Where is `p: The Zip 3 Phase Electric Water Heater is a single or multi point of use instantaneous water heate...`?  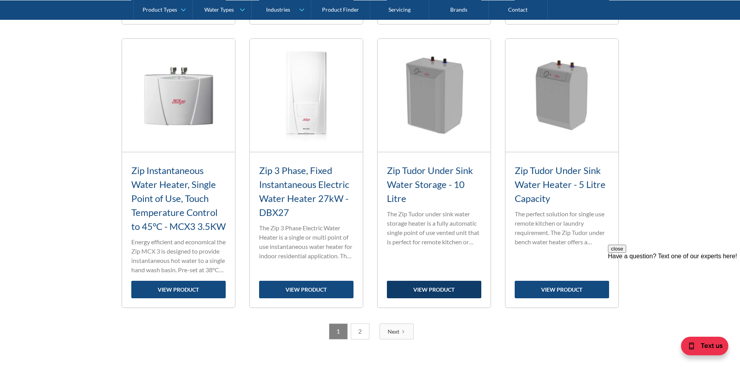
p: The Zip 3 Phase Electric Water Heater is a single or multi point of use instantaneous water heate... is located at coordinates (306, 242).